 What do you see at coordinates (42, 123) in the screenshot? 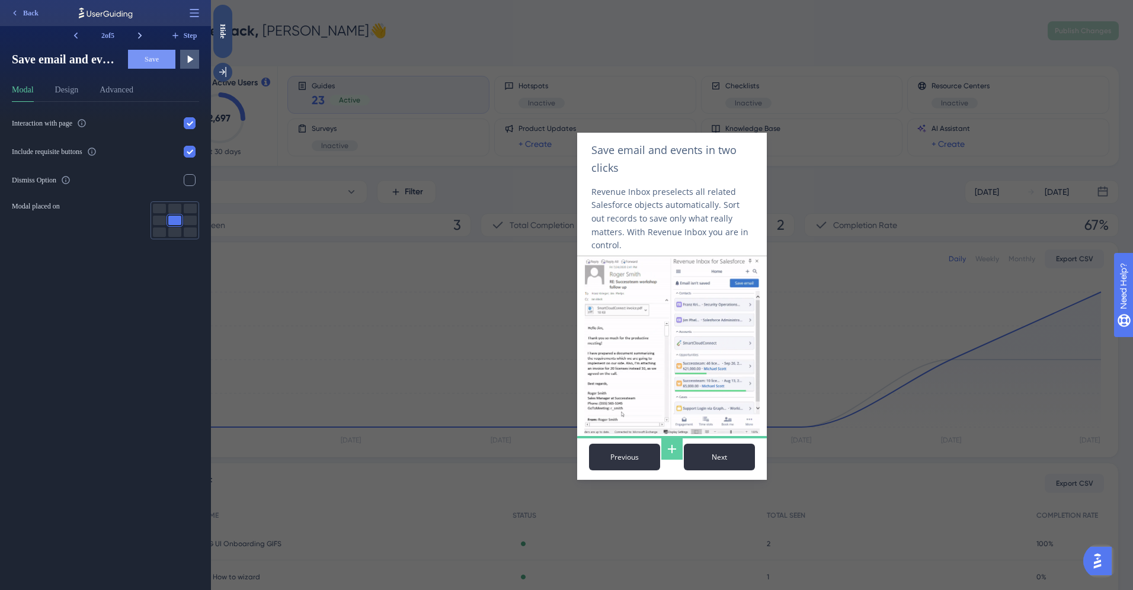
I see `div: Interaction with page` at bounding box center [42, 123].